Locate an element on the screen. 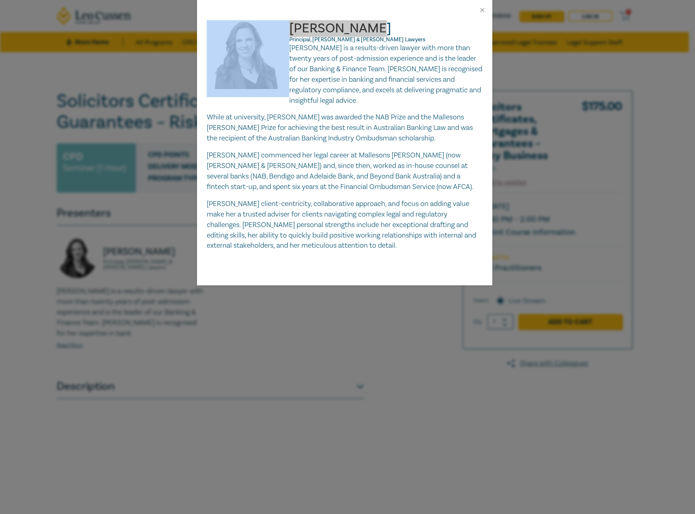 The height and width of the screenshot is (514, 695). button: Close is located at coordinates (482, 10).